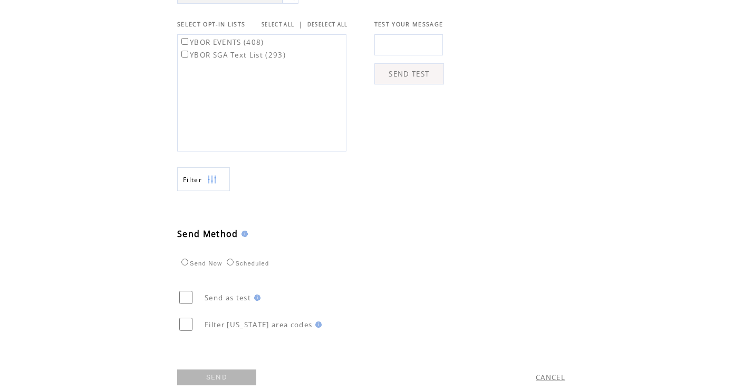 Image resolution: width=753 pixels, height=389 pixels. What do you see at coordinates (233, 55) in the screenshot?
I see `label: YBOR SGA Text List (293)` at bounding box center [233, 55].